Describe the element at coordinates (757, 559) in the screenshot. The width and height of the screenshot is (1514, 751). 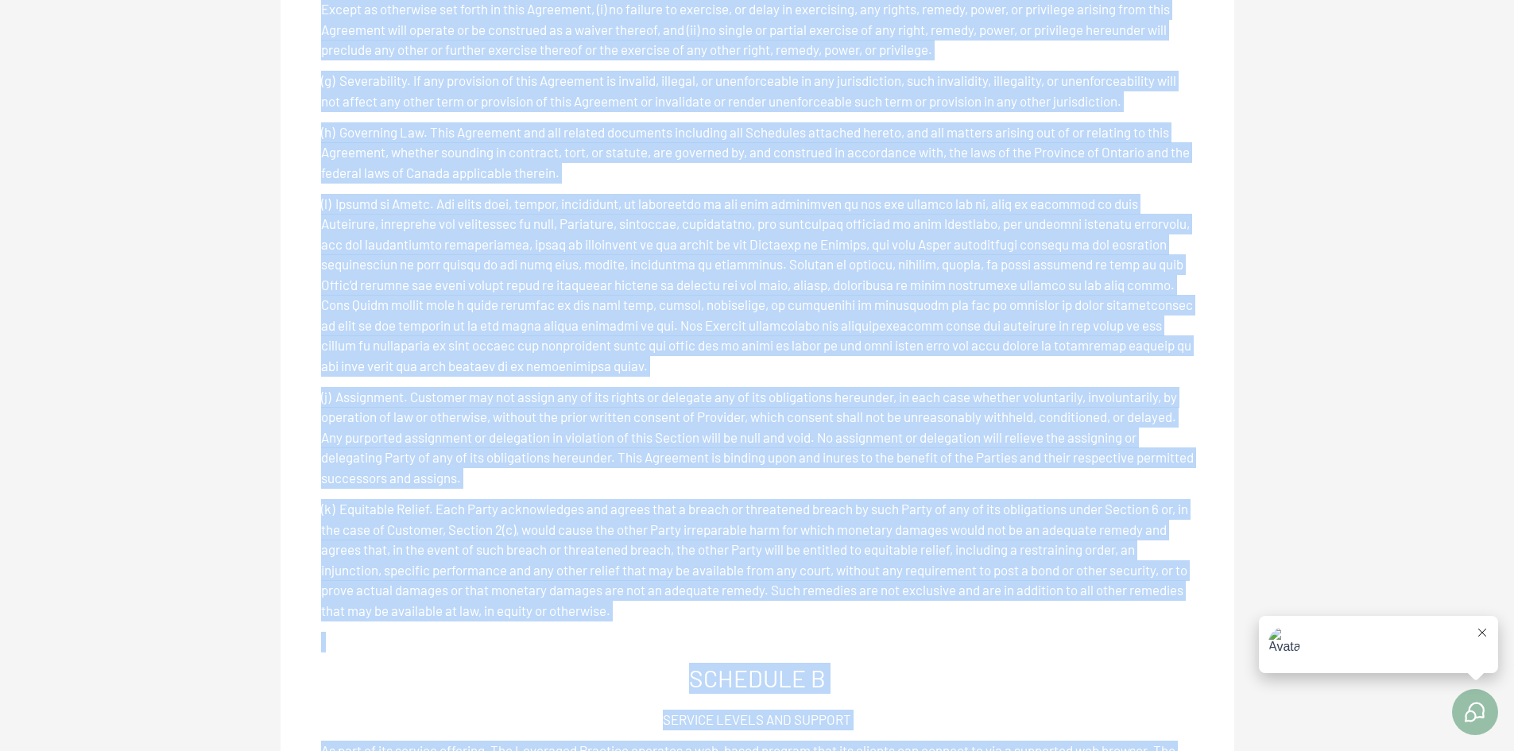
I see `p: (k) Equitable Relief. Each Party acknowledges and agrees that a breach or threatened breach by su...` at that location.